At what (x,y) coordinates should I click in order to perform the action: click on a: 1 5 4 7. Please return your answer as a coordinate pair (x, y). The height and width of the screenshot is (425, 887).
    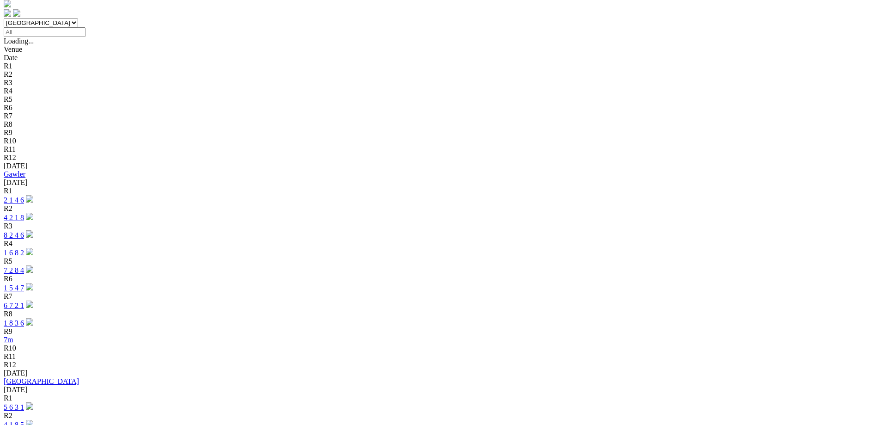
    Looking at the image, I should click on (14, 287).